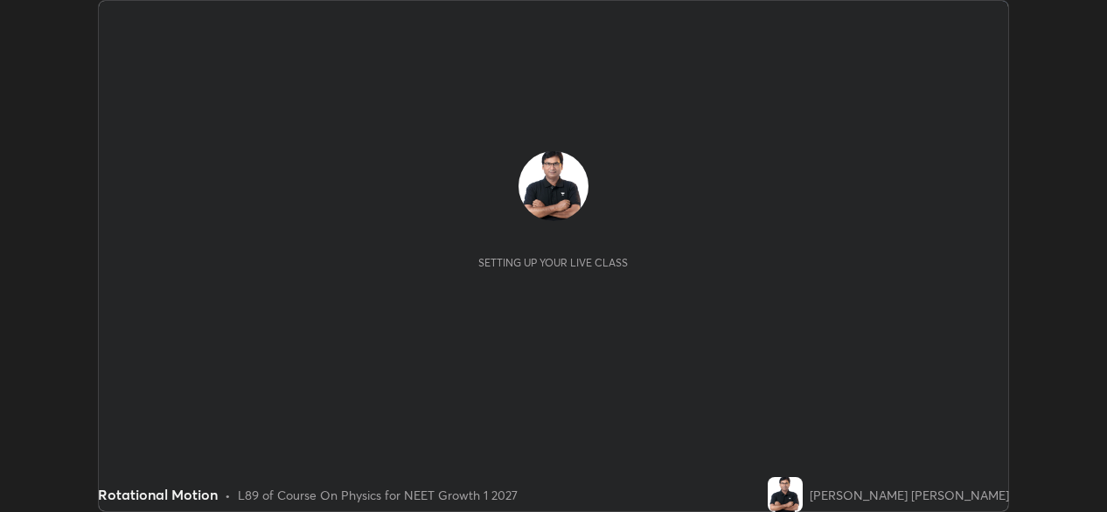 This screenshot has height=512, width=1107. I want to click on div: L89 of Course On Physics for NEET Growth 1 2027, so click(378, 495).